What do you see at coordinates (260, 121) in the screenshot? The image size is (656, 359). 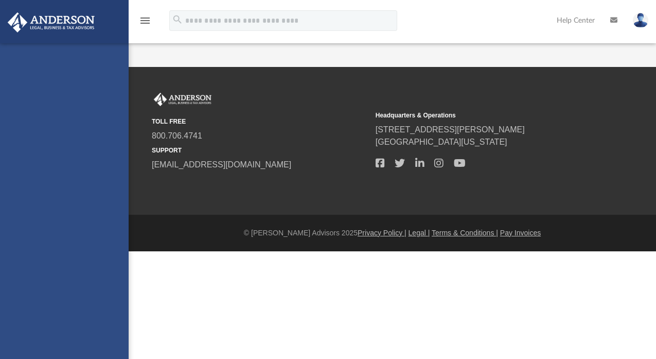 I see `small: TOLL FREE` at bounding box center [260, 121].